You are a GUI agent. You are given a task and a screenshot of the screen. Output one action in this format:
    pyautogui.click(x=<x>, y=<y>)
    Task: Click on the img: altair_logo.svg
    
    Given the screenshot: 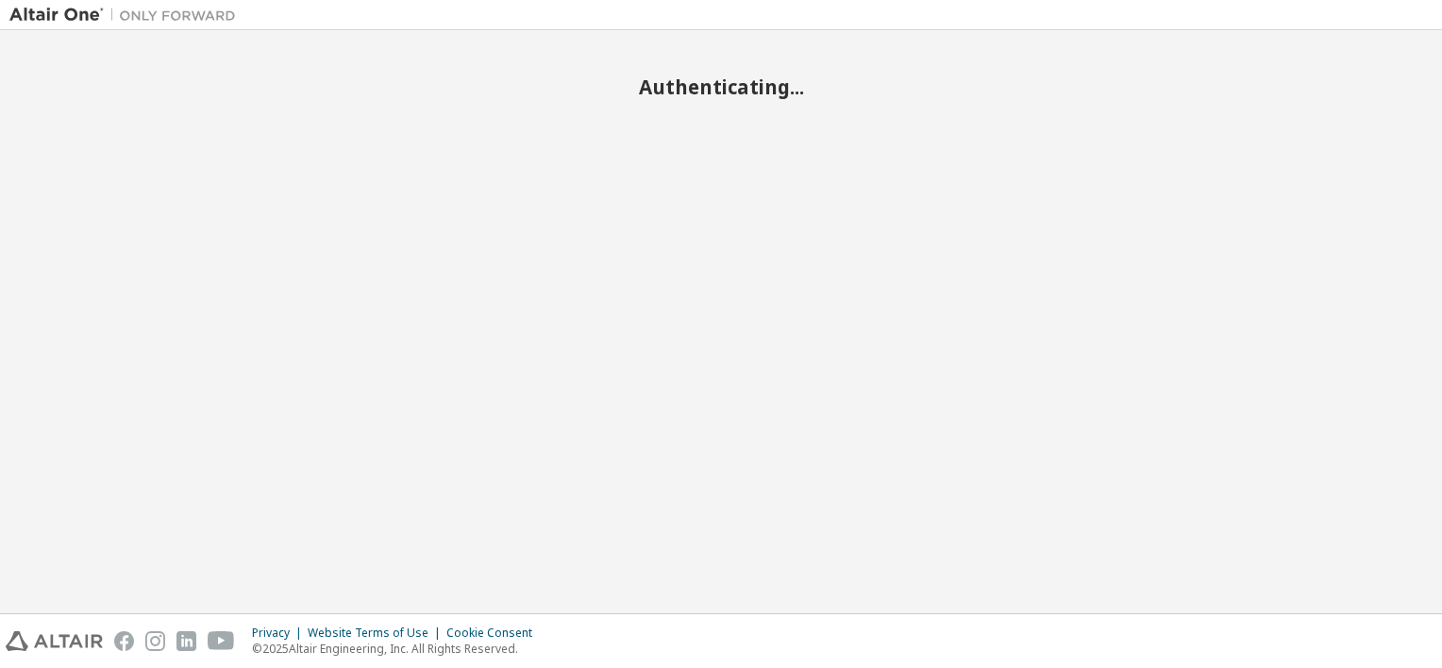 What is the action you would take?
    pyautogui.click(x=54, y=641)
    